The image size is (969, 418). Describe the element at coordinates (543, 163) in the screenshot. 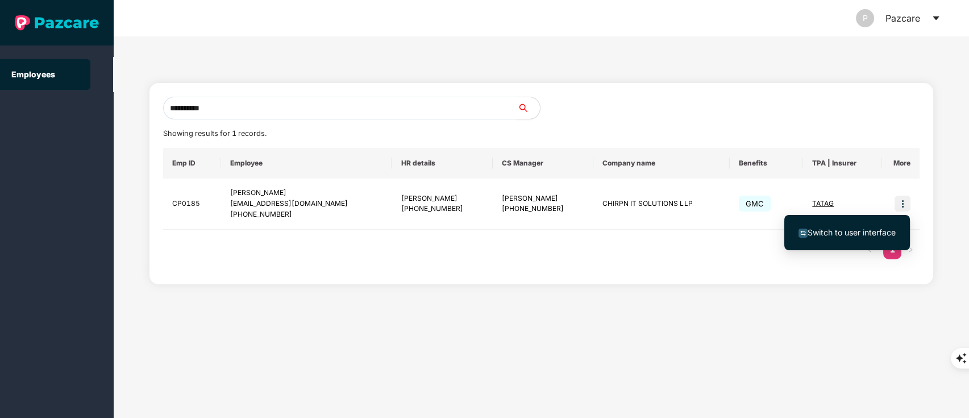

I see `th: CS Manager` at that location.